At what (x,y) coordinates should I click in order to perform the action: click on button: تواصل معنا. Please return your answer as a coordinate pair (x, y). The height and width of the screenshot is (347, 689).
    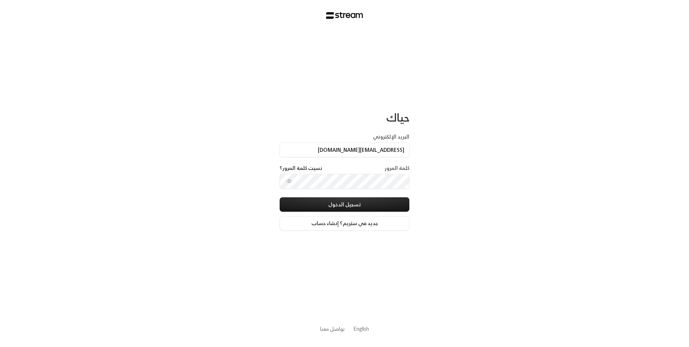
    Looking at the image, I should click on (332, 328).